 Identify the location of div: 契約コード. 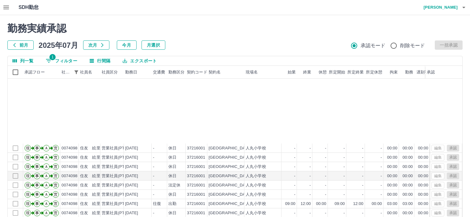
(197, 72).